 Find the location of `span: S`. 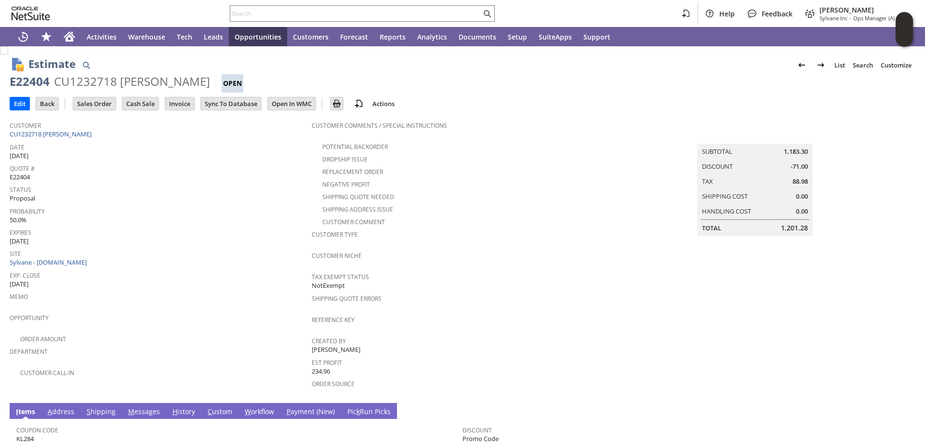

span: S is located at coordinates (89, 411).